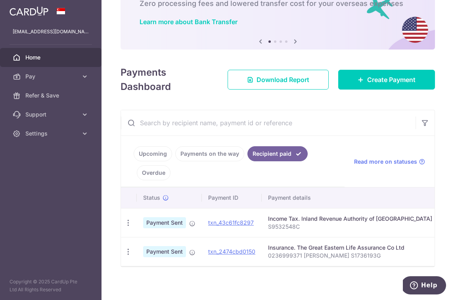  Describe the element at coordinates (52, 57) in the screenshot. I see `span: Home` at that location.